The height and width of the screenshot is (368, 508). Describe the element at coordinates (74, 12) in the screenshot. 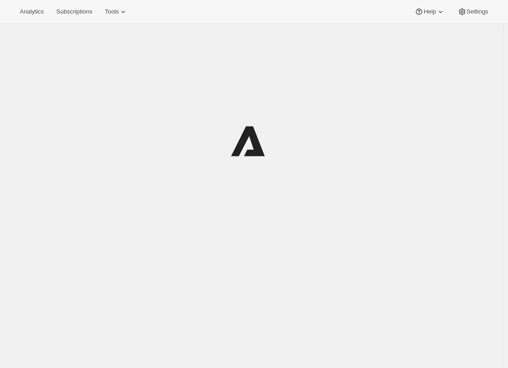

I see `span: Subscriptions` at that location.